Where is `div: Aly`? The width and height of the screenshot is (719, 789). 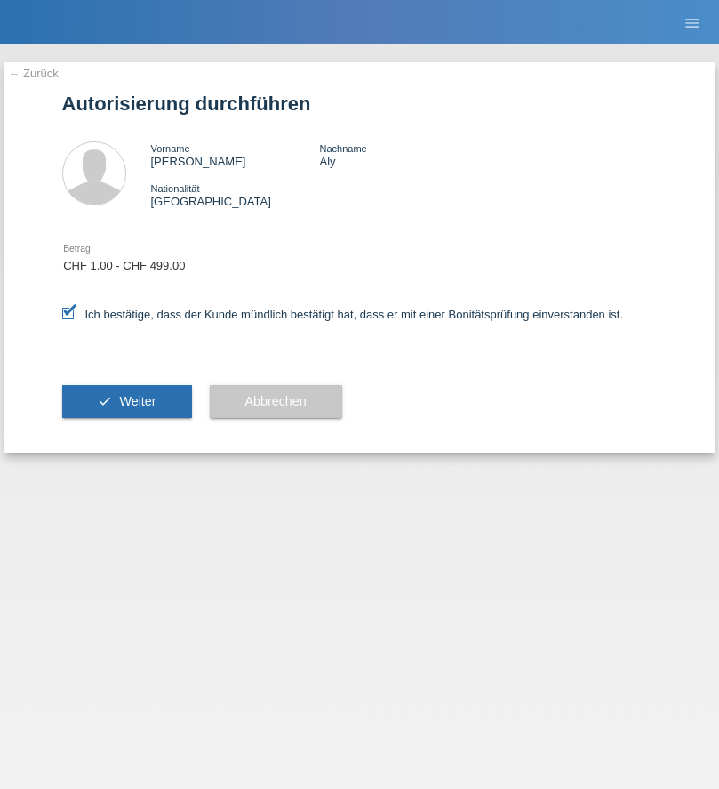
div: Aly is located at coordinates (404, 155).